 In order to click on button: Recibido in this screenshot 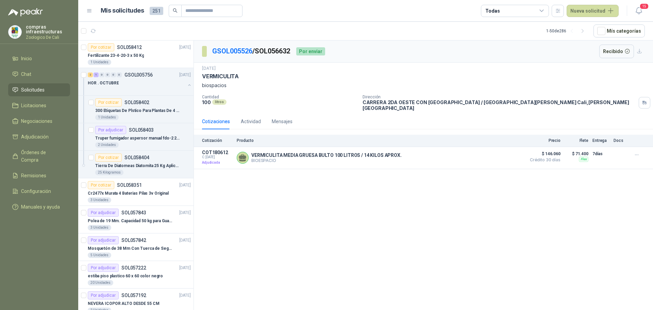, I will do `click(617, 51)`.